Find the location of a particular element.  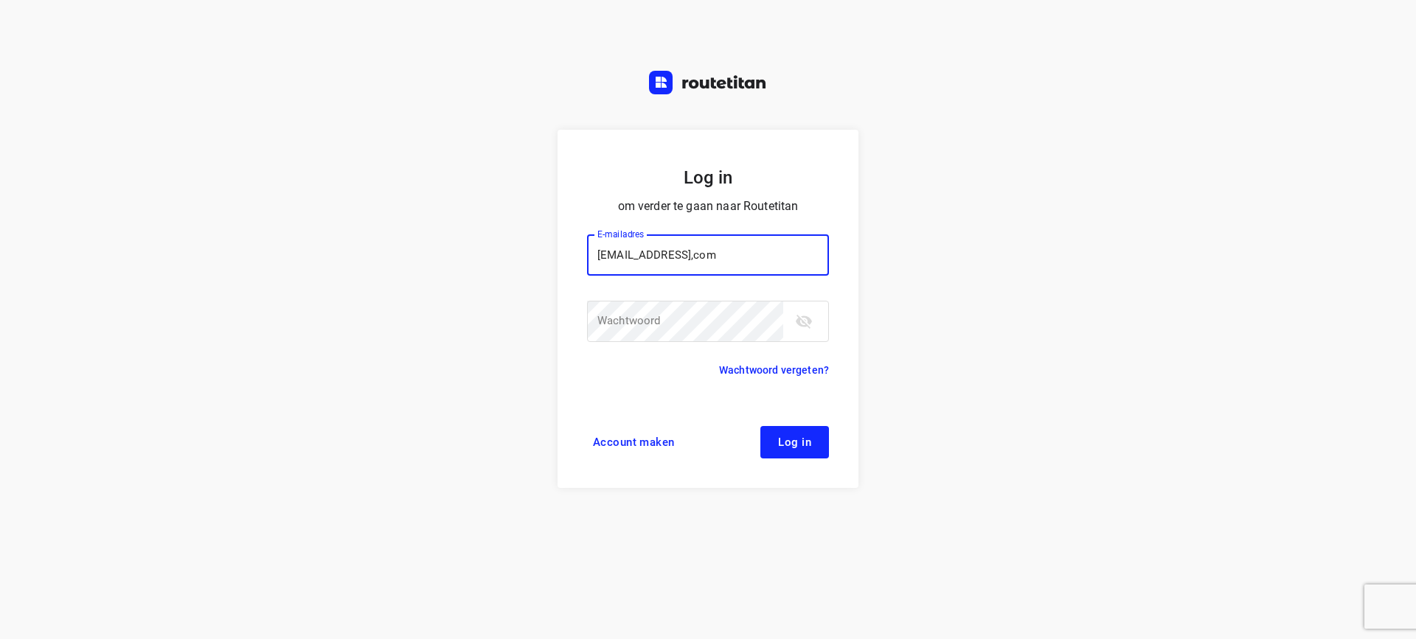

a: Wachtwoord vergeten? is located at coordinates (774, 370).